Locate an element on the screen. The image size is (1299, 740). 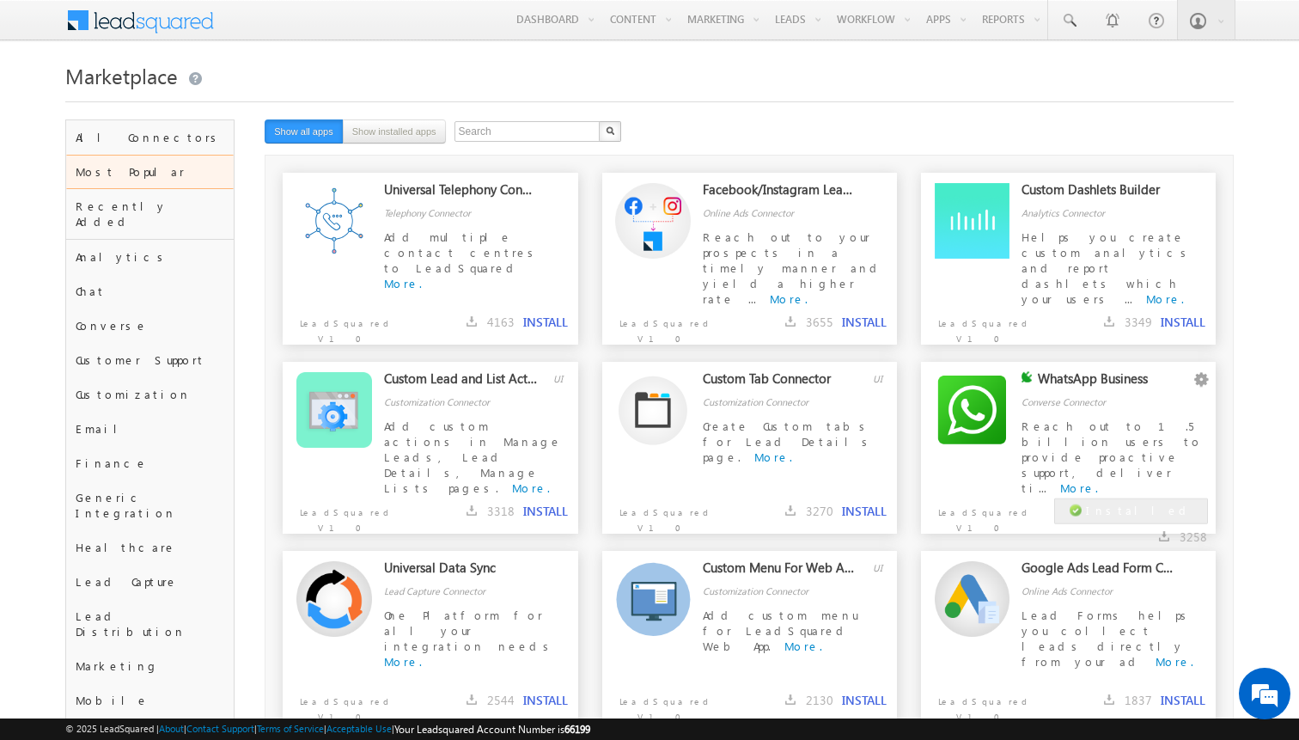
img: Search is located at coordinates (610, 131).